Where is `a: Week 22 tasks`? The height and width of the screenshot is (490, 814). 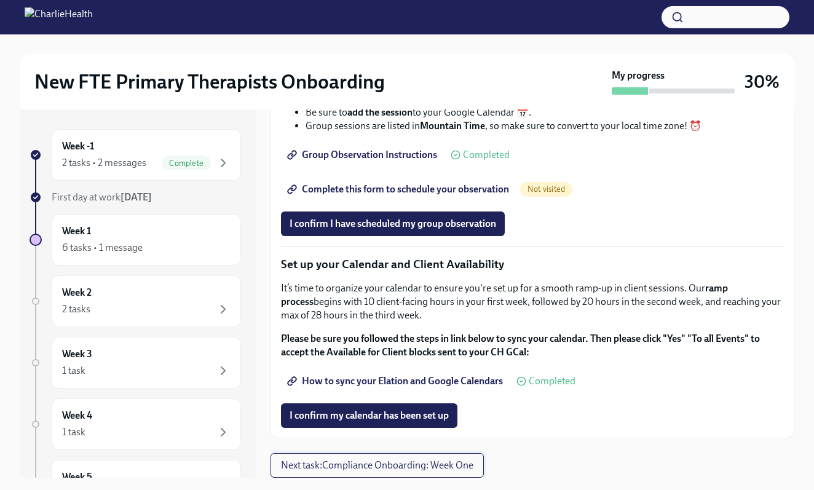
a: Week 22 tasks is located at coordinates (135, 301).